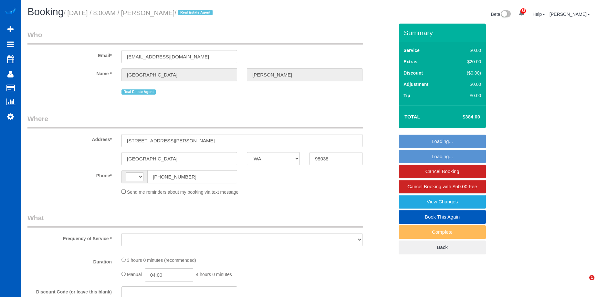 The height and width of the screenshot is (297, 598). Describe the element at coordinates (443, 187) in the screenshot. I see `a: Cancel Booking with $50.00 Fee` at that location.